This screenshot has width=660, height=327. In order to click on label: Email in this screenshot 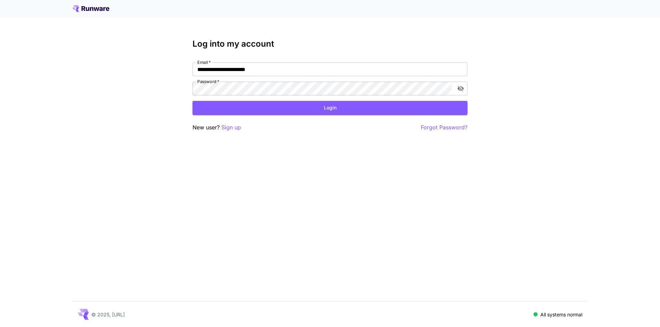, I will do `click(204, 62)`.